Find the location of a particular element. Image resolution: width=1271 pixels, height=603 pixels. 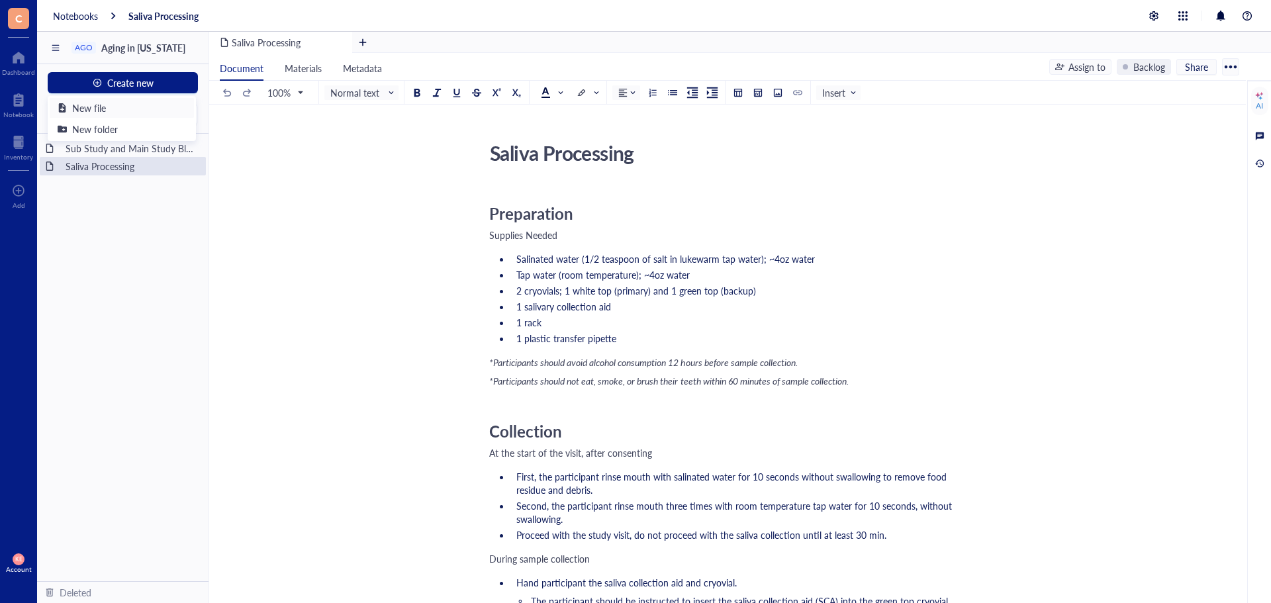

div: Account is located at coordinates (19, 569).